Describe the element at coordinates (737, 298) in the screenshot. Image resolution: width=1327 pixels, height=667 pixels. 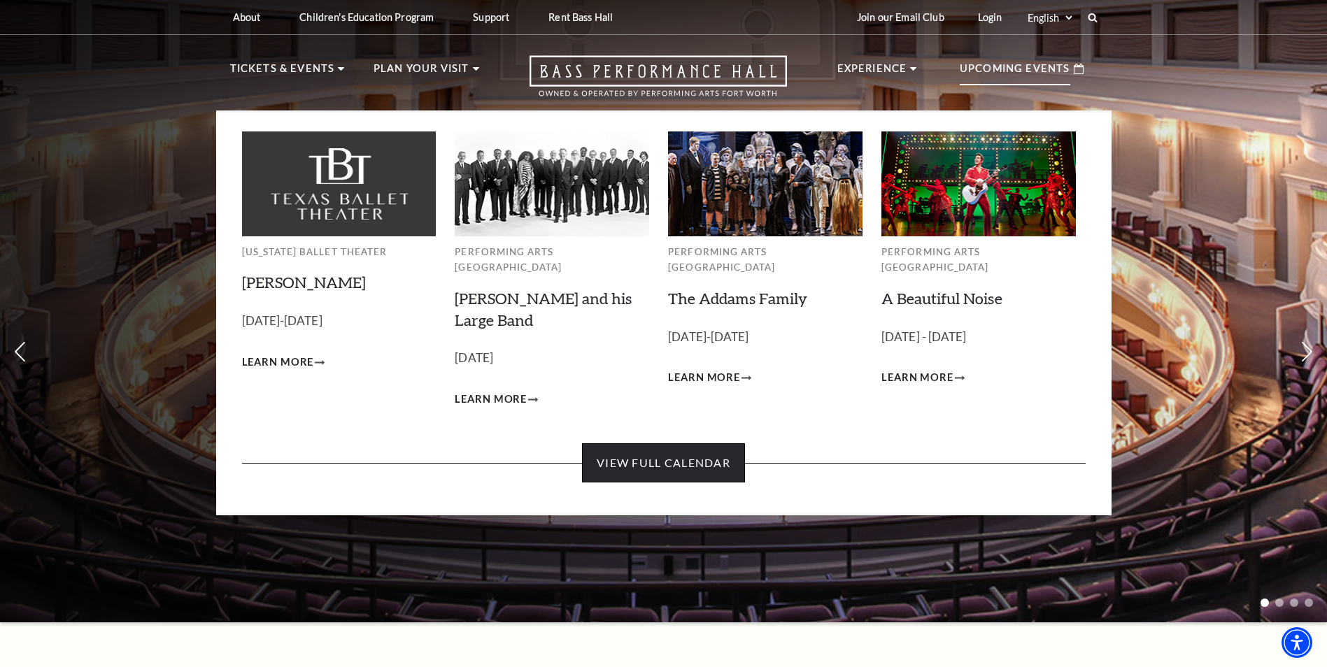
I see `a: The Addams Family` at that location.